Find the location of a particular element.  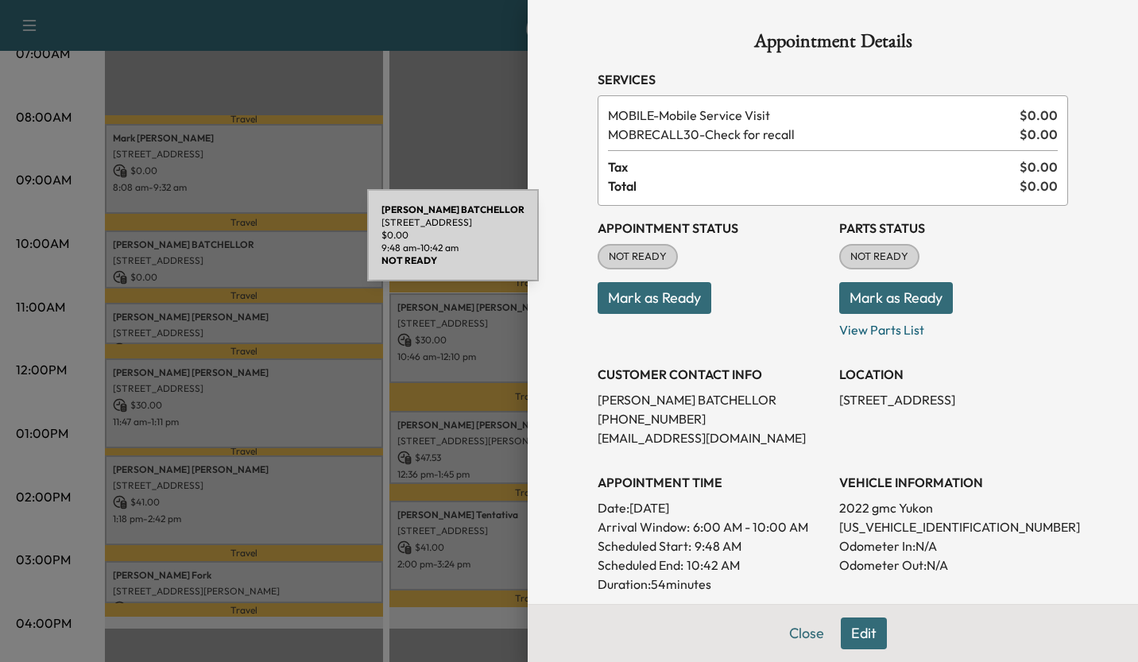

h3: CUSTOMER CONTACT INFO is located at coordinates (712, 374).